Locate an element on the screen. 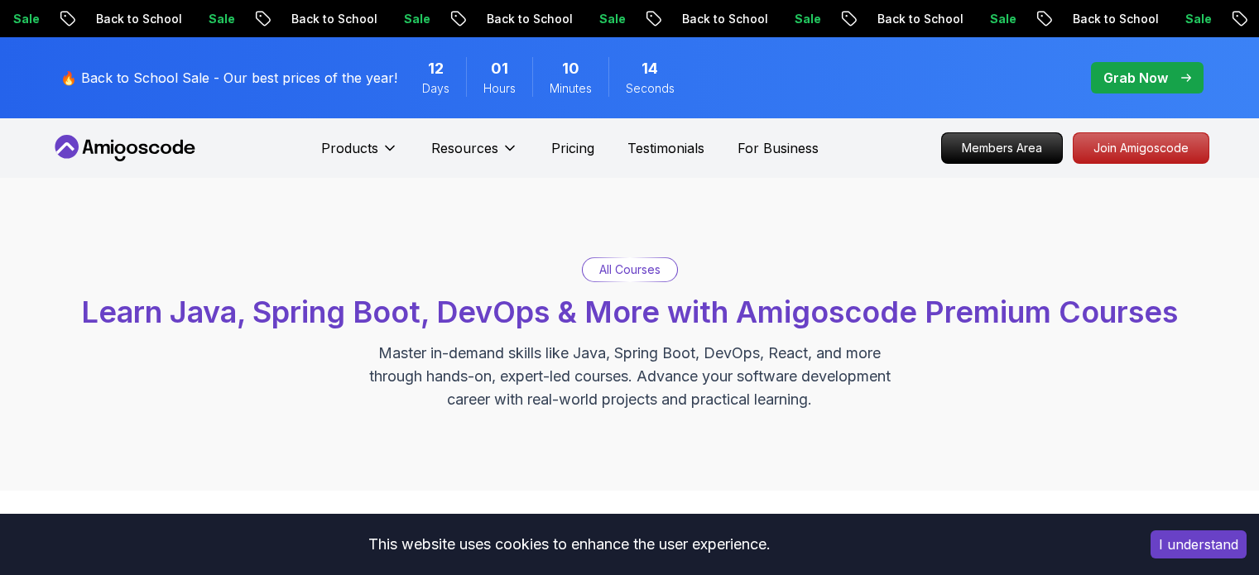 This screenshot has width=1259, height=575. a: Pricing is located at coordinates (573, 148).